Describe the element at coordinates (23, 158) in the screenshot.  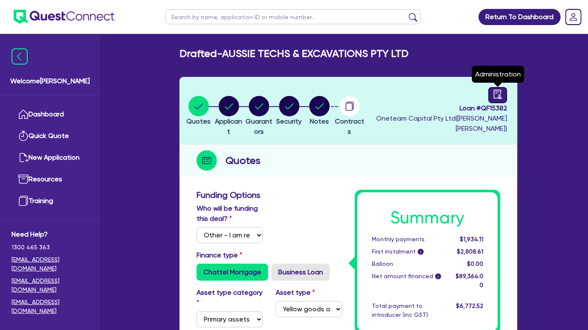
I see `img: new-application` at that location.